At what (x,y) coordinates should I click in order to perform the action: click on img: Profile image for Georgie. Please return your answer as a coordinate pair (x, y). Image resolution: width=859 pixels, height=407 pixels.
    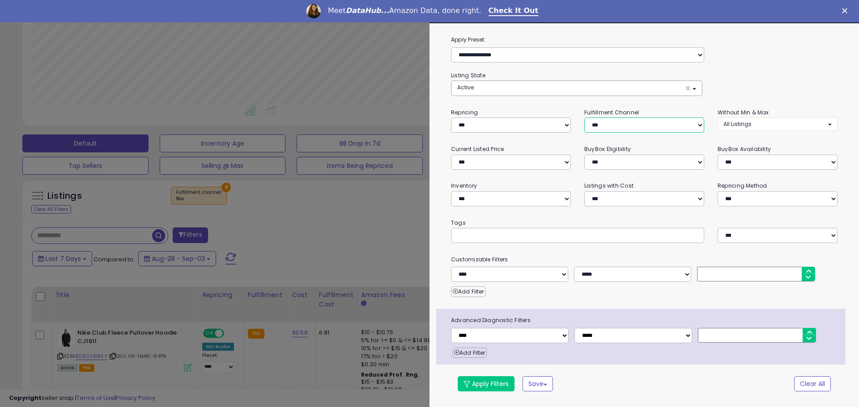
    Looking at the image, I should click on (313, 11).